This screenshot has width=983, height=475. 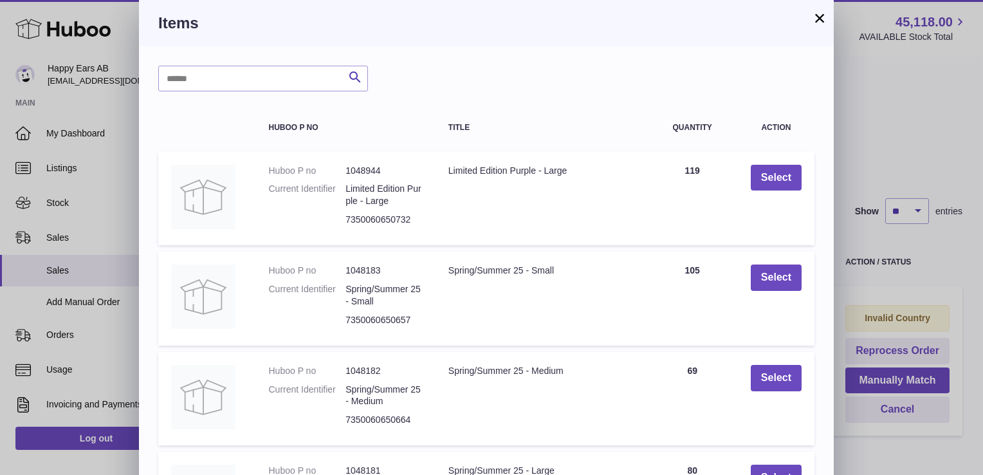 What do you see at coordinates (692, 127) in the screenshot?
I see `th: Quantity` at bounding box center [692, 127].